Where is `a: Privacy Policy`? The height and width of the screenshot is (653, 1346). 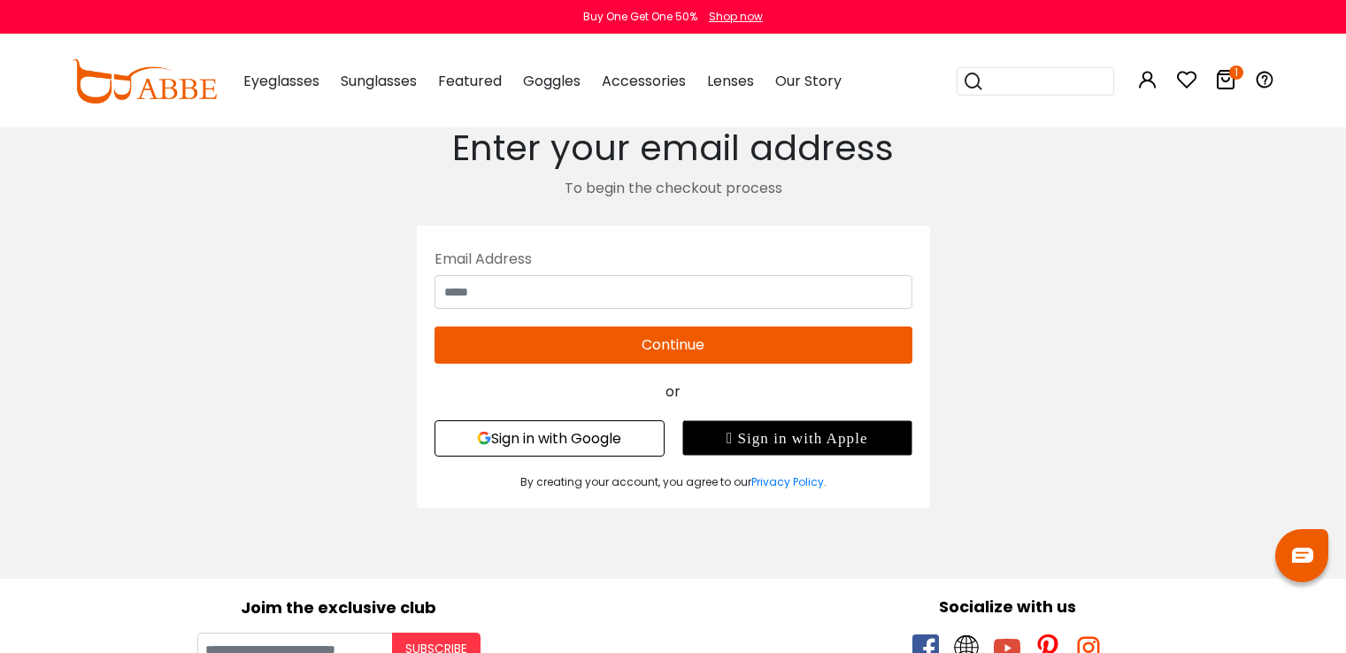 a: Privacy Policy is located at coordinates (787, 481).